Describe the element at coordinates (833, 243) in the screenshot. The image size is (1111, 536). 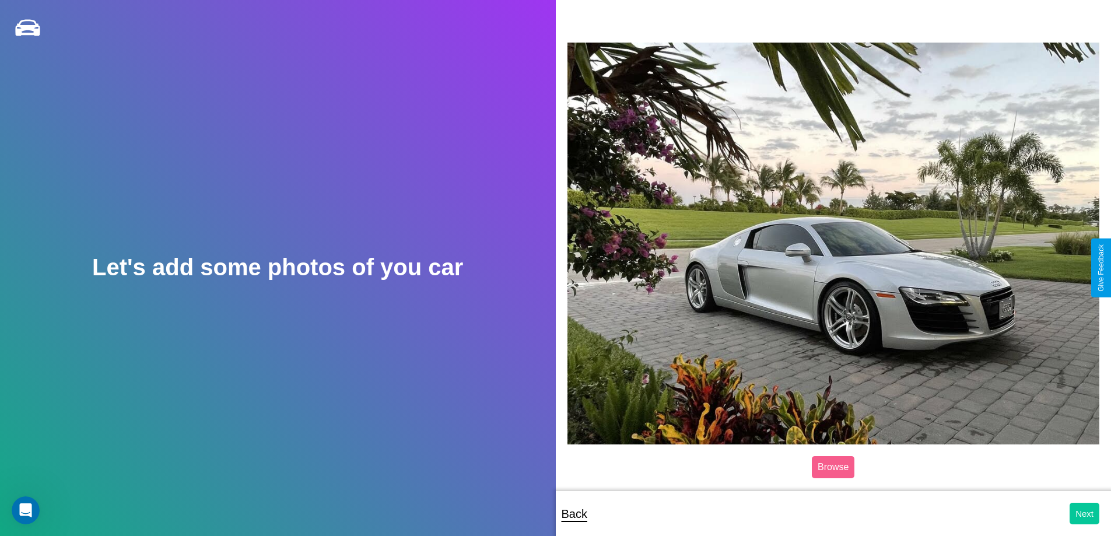
I see `img: posted` at that location.